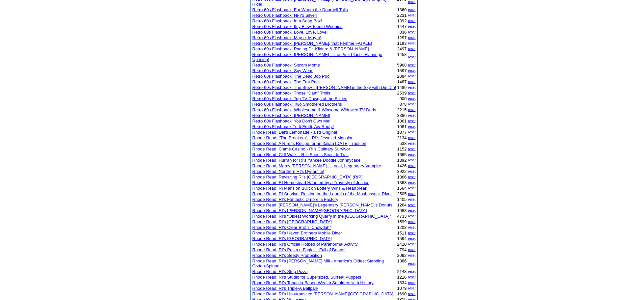  Describe the element at coordinates (286, 65) in the screenshot. I see `a: Retro 60s Flashback: Sitcom Moms` at that location.